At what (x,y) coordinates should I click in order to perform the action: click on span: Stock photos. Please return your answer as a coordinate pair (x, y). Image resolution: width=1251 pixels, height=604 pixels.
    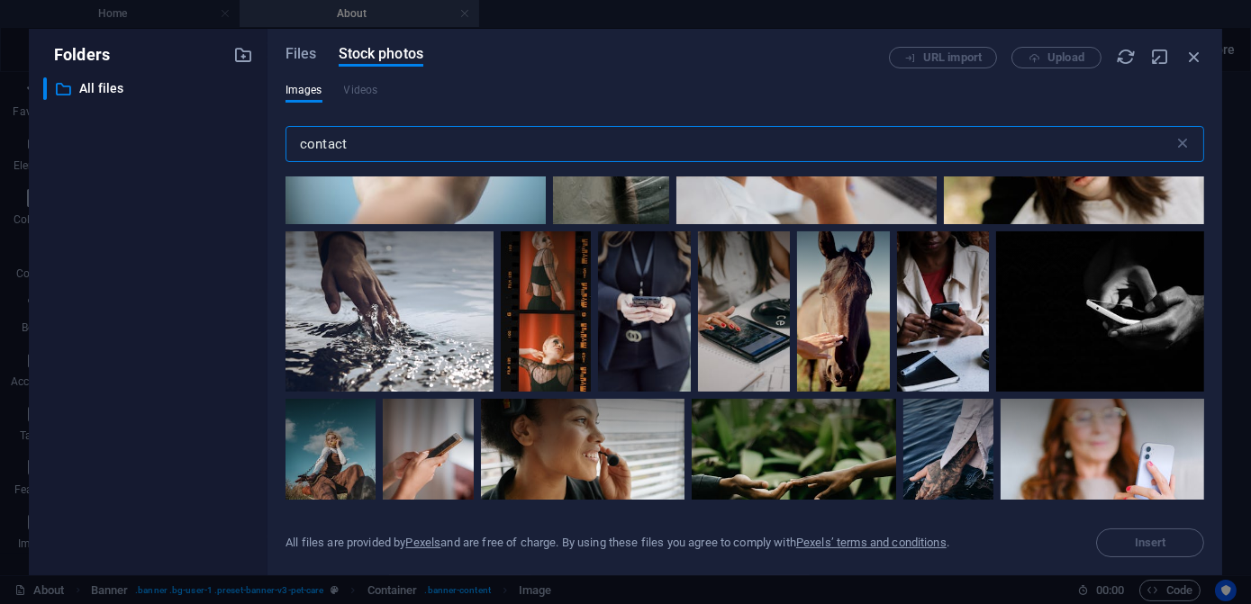
    Looking at the image, I should click on (381, 54).